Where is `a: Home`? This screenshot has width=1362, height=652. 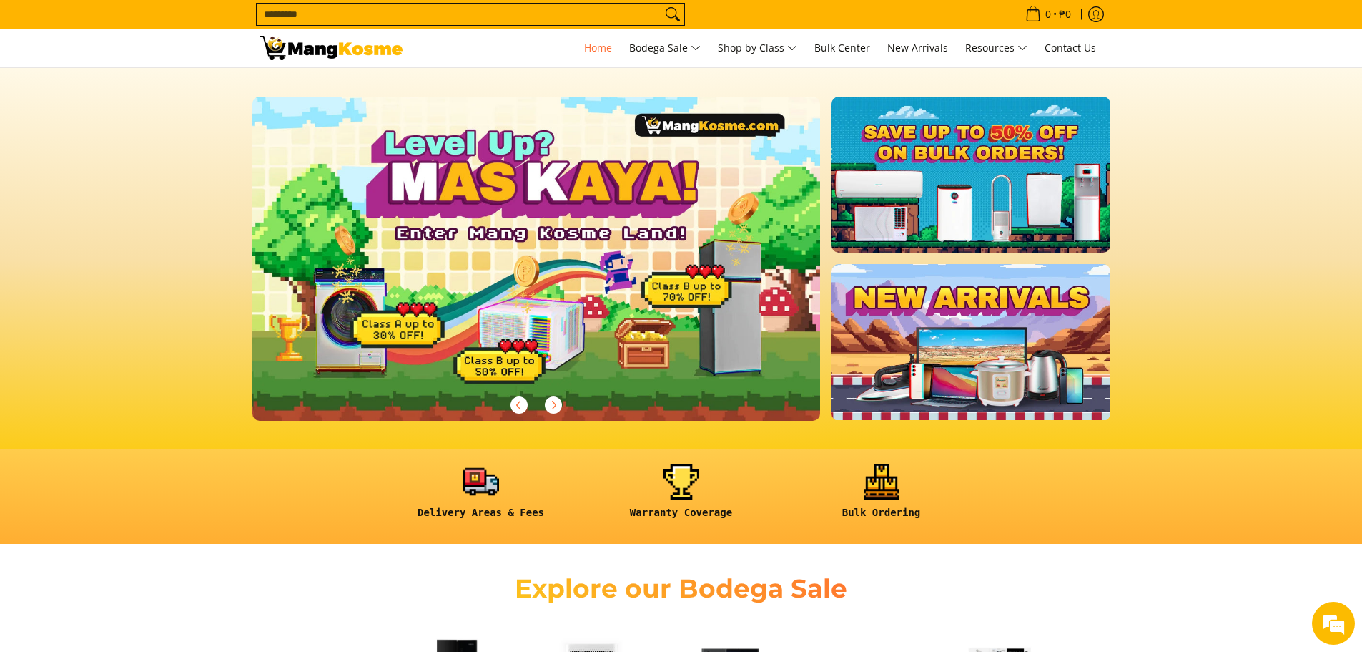
a: Home is located at coordinates (598, 48).